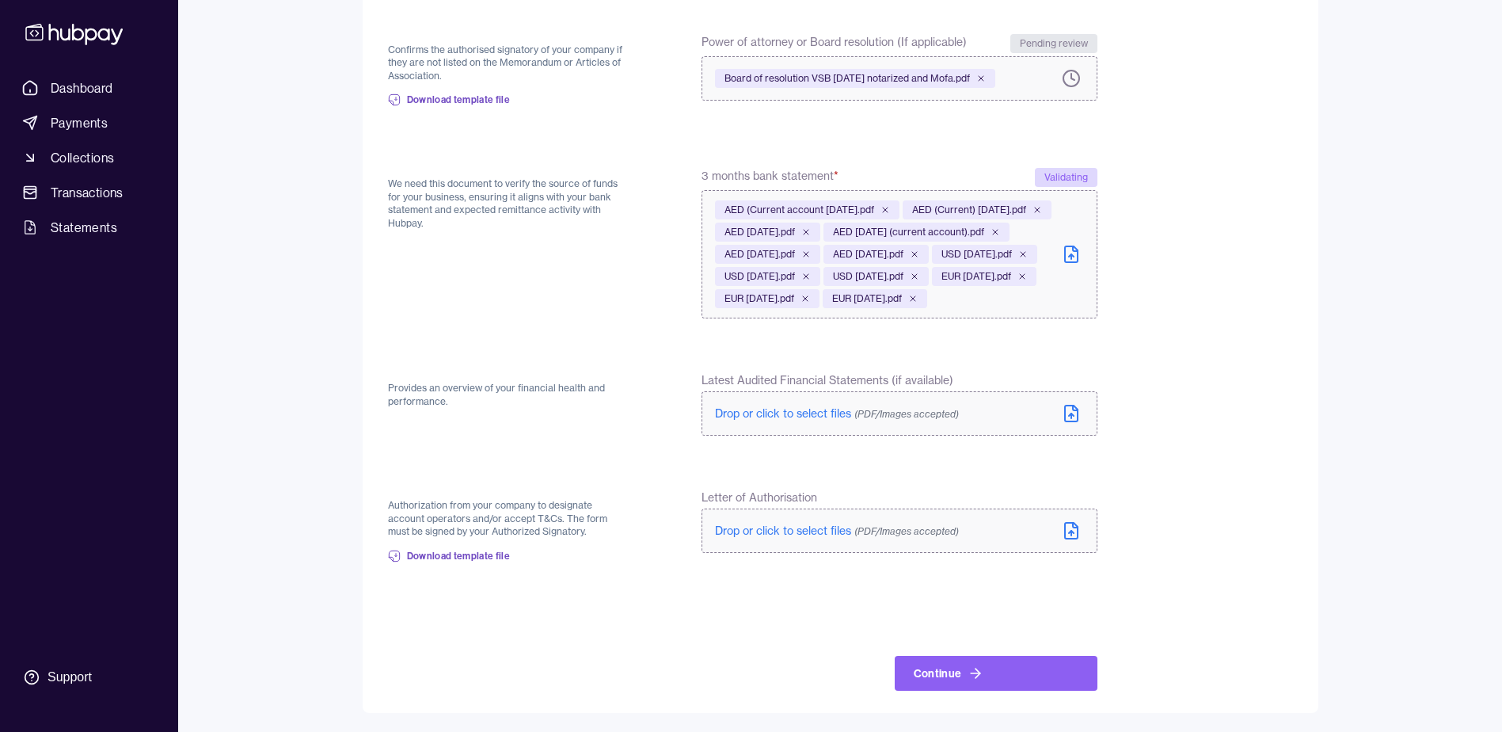 The image size is (1502, 732). I want to click on a: Payments, so click(89, 123).